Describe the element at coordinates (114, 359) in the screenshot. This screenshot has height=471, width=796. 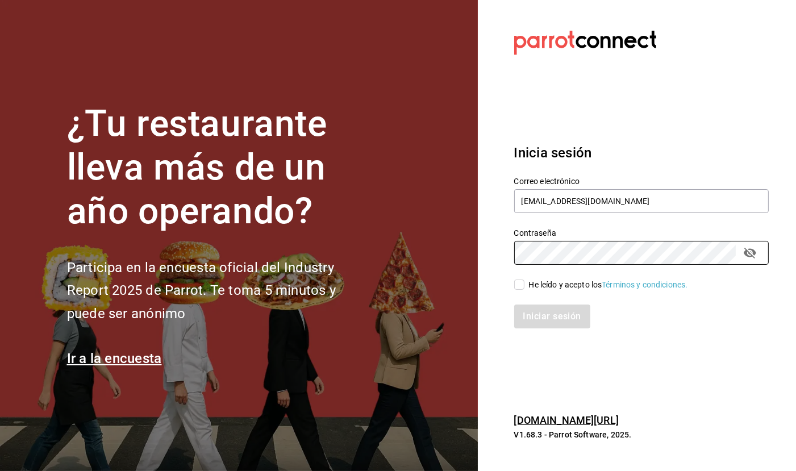
I see `a: Ir a la encuesta` at that location.